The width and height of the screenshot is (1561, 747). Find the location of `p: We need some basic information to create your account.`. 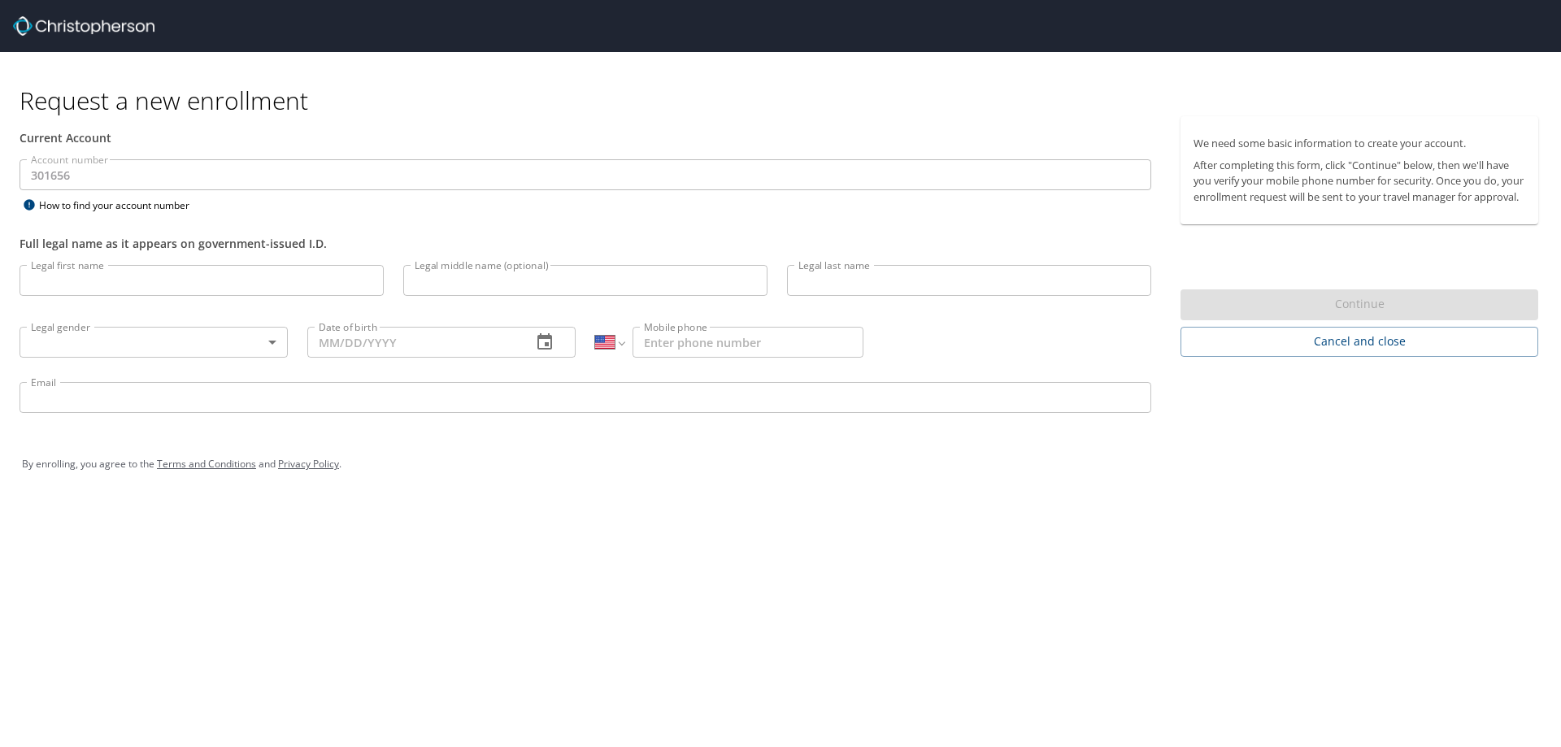

p: We need some basic information to create your account. is located at coordinates (1360, 143).